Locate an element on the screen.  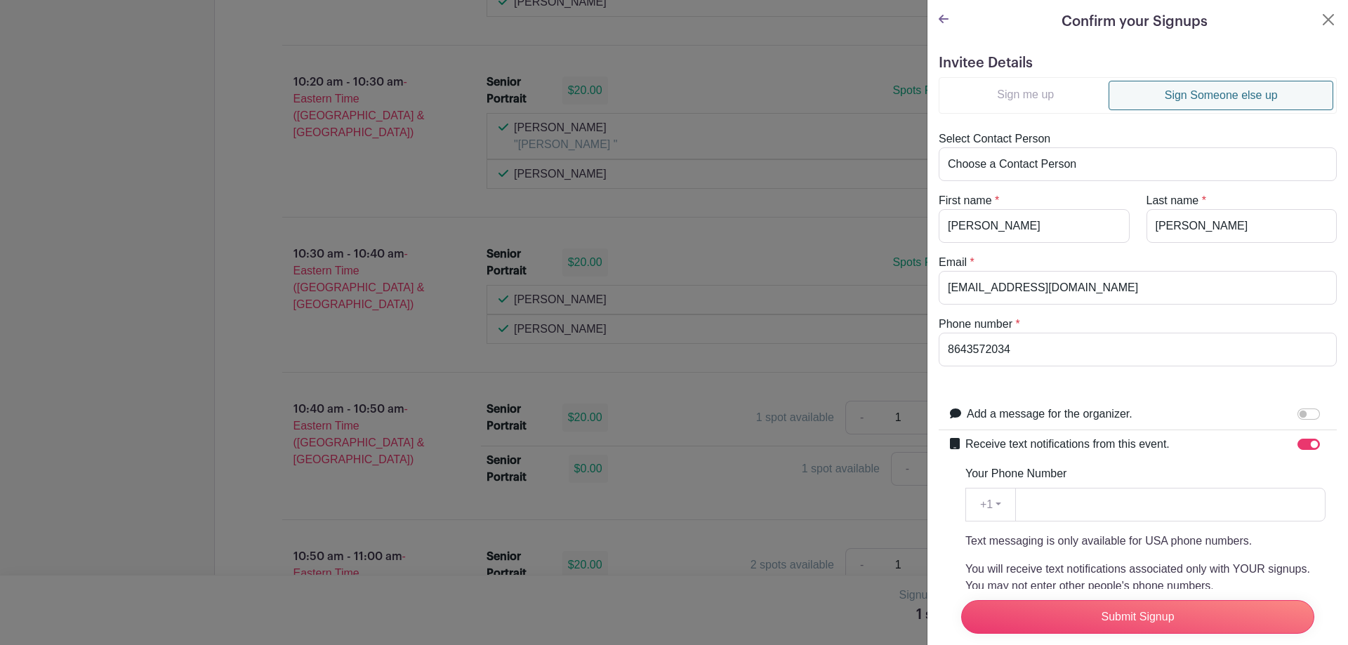
a: Sign me up is located at coordinates (1025, 95).